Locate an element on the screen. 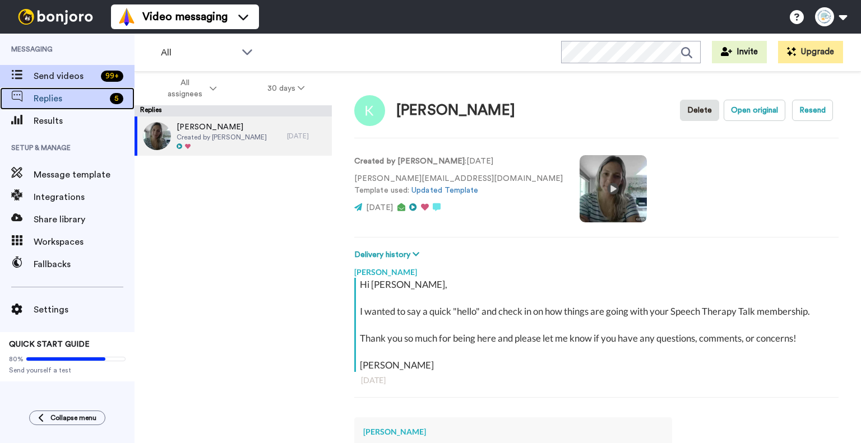  img: vm-color.svg is located at coordinates (127, 17).